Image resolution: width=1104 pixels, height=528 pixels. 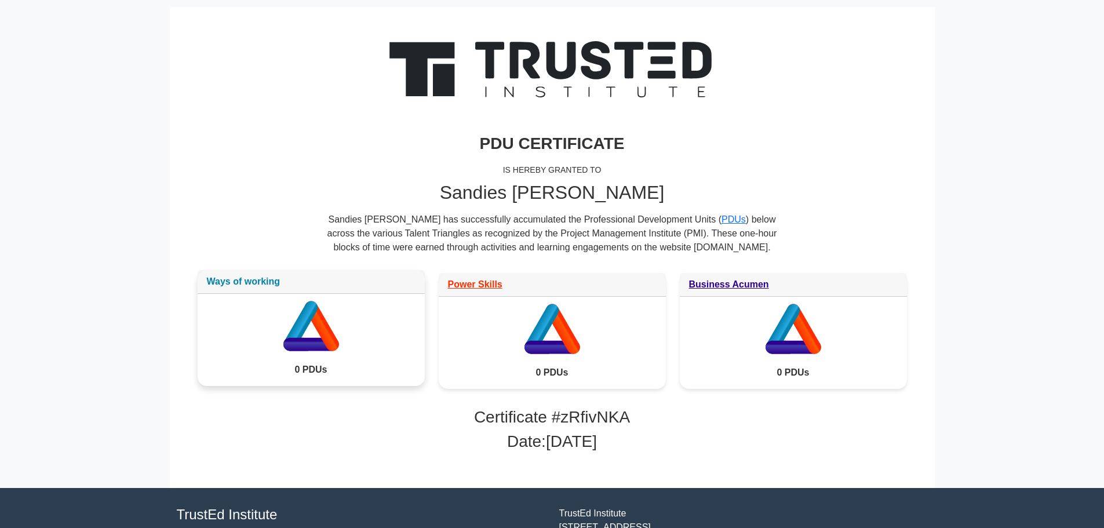 I want to click on a: PDUs, so click(x=733, y=219).